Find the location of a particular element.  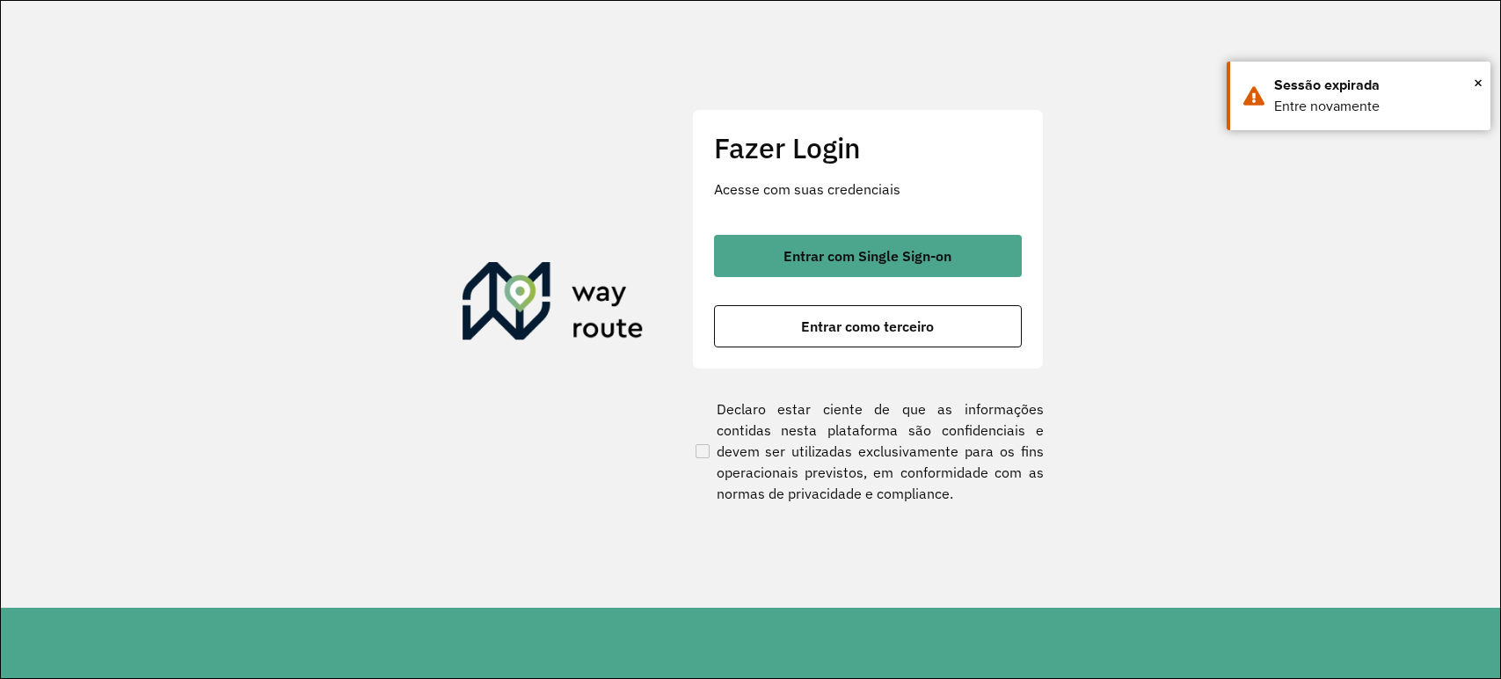

button: Close is located at coordinates (1478, 83).